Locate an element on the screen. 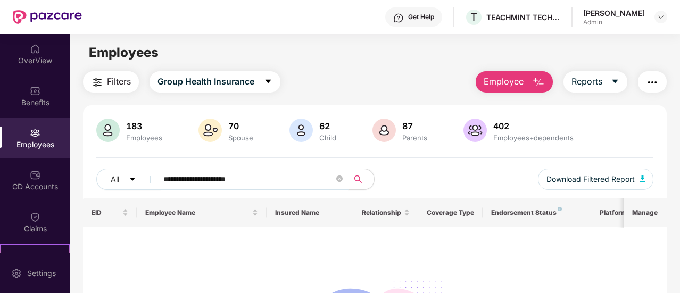  div: Employees is located at coordinates (144, 138).